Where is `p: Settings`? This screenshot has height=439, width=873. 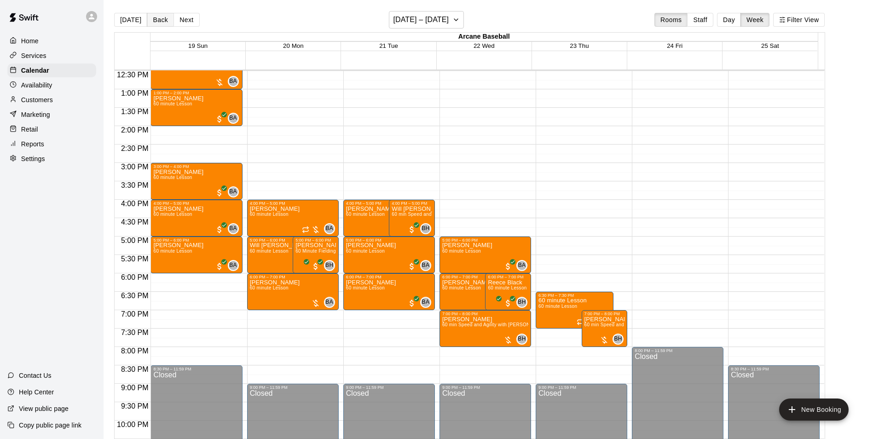
p: Settings is located at coordinates (33, 159).